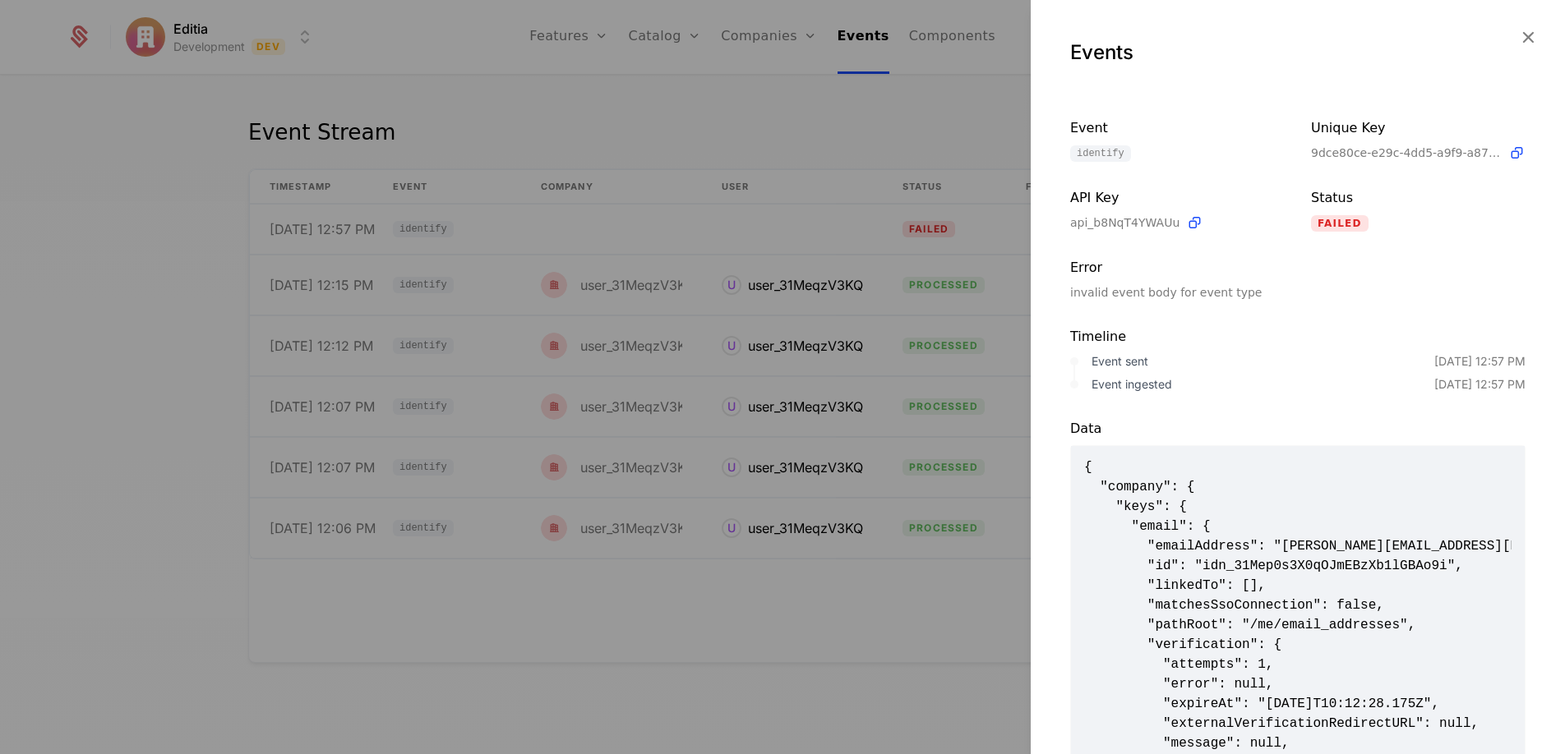 The height and width of the screenshot is (754, 1565). Describe the element at coordinates (1417, 198) in the screenshot. I see `div: Status` at that location.